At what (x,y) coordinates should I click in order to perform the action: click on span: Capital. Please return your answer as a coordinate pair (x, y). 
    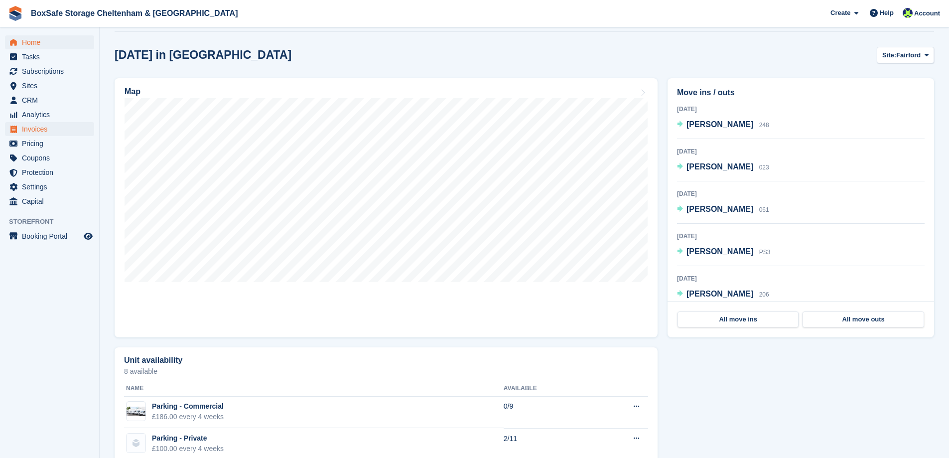
    Looking at the image, I should click on (52, 201).